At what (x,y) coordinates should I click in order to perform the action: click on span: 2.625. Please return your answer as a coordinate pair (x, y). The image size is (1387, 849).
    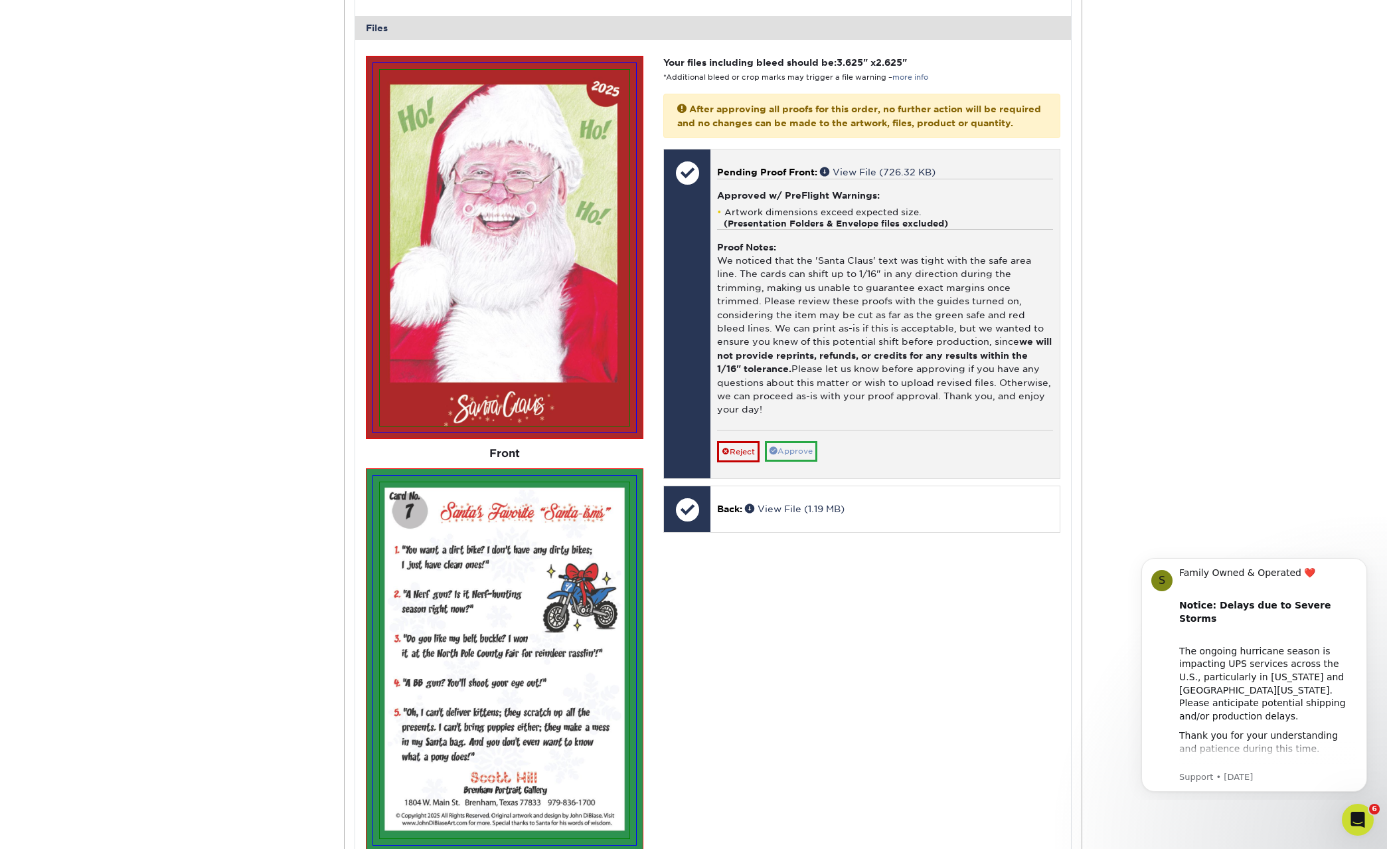
    Looking at the image, I should click on (889, 62).